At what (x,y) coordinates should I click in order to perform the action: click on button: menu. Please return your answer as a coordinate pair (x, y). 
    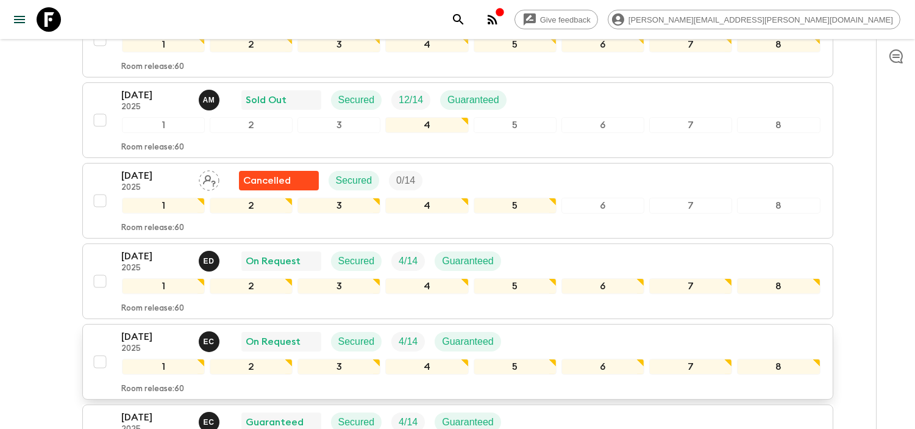
    Looking at the image, I should click on (20, 20).